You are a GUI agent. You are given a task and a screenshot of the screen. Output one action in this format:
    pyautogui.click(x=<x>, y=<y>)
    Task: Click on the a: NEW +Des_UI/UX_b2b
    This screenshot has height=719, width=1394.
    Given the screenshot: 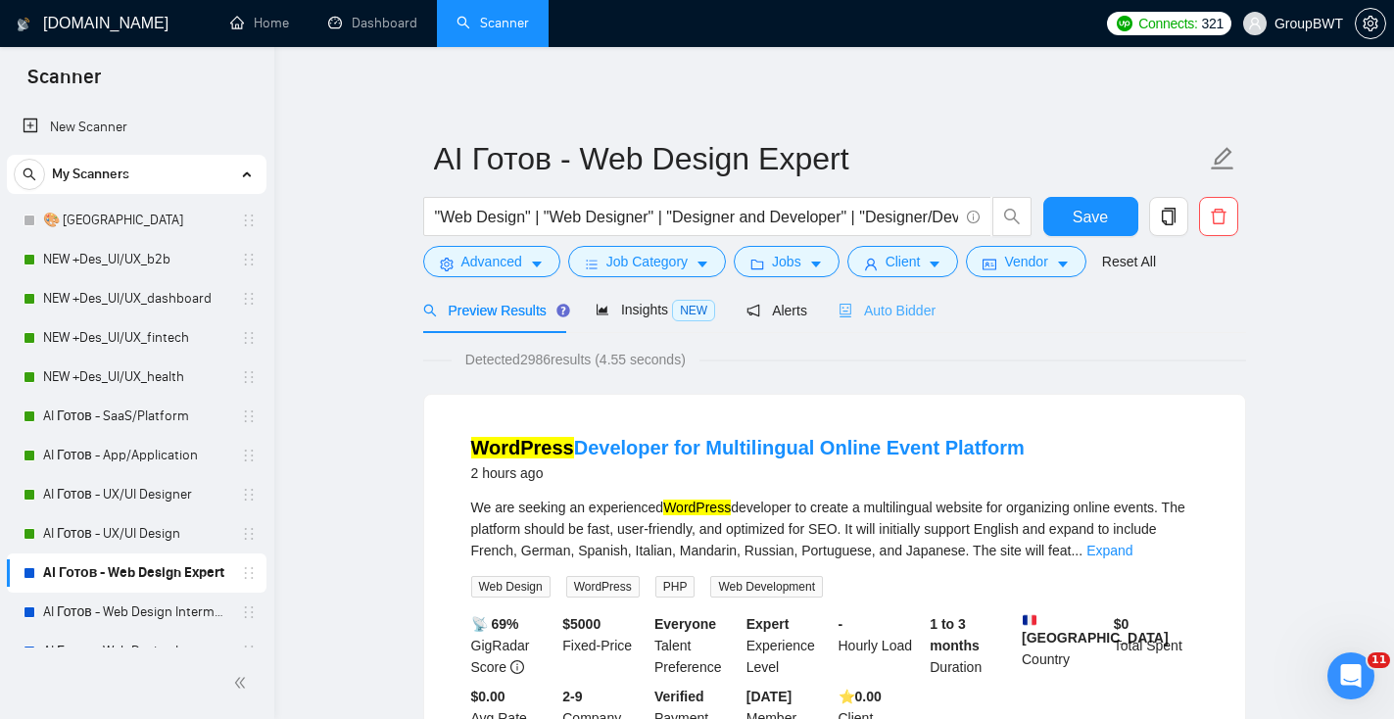 What is the action you would take?
    pyautogui.click(x=136, y=260)
    